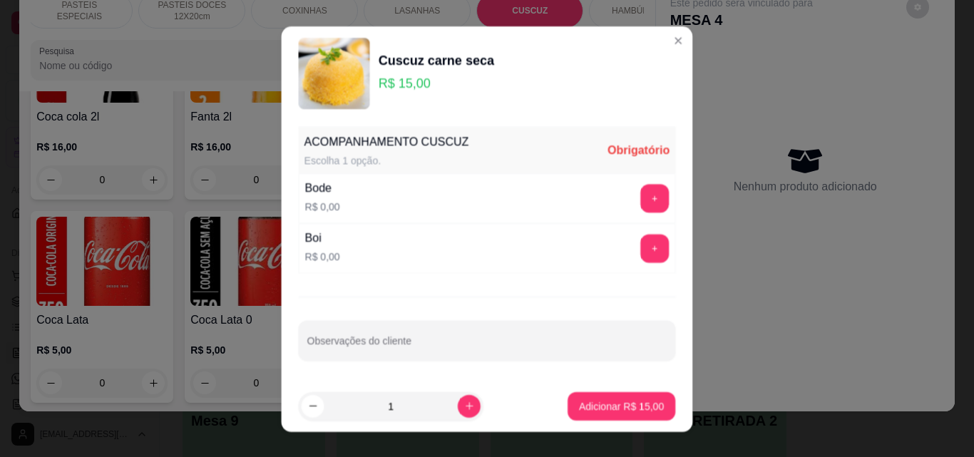 This screenshot has width=974, height=457. What do you see at coordinates (487, 346) in the screenshot?
I see `input: Observações do cliente` at bounding box center [487, 346].